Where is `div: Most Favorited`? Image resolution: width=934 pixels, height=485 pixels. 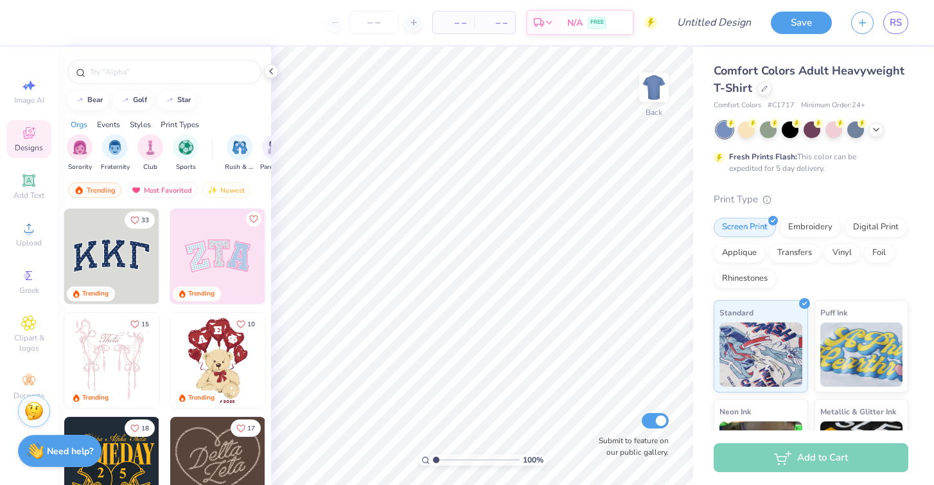 div: Most Favorited is located at coordinates (161, 190).